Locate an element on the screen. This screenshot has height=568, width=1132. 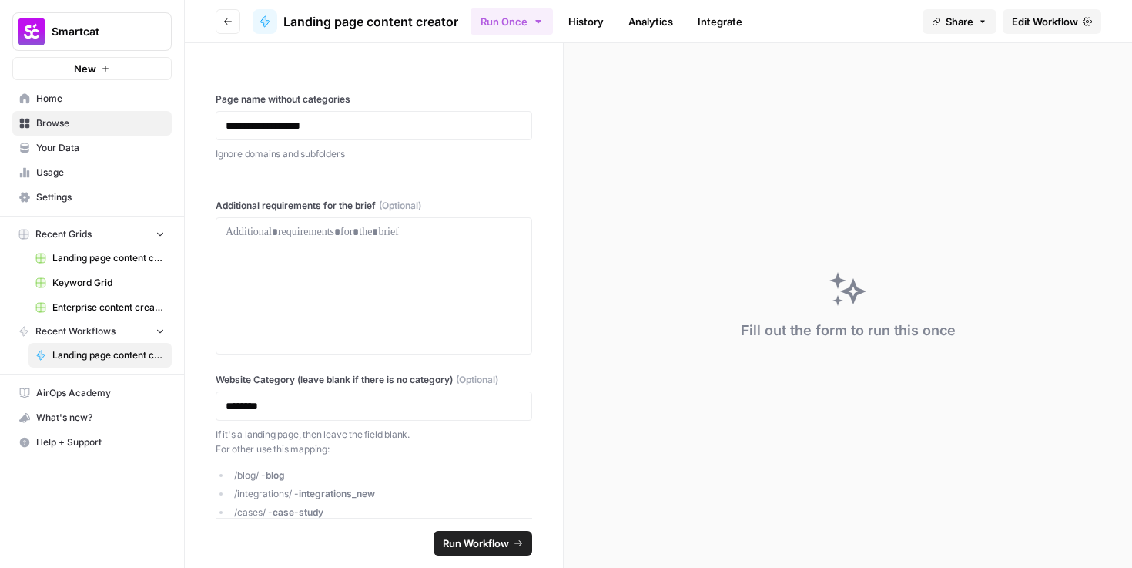
strong: integrations_new is located at coordinates (337, 493).